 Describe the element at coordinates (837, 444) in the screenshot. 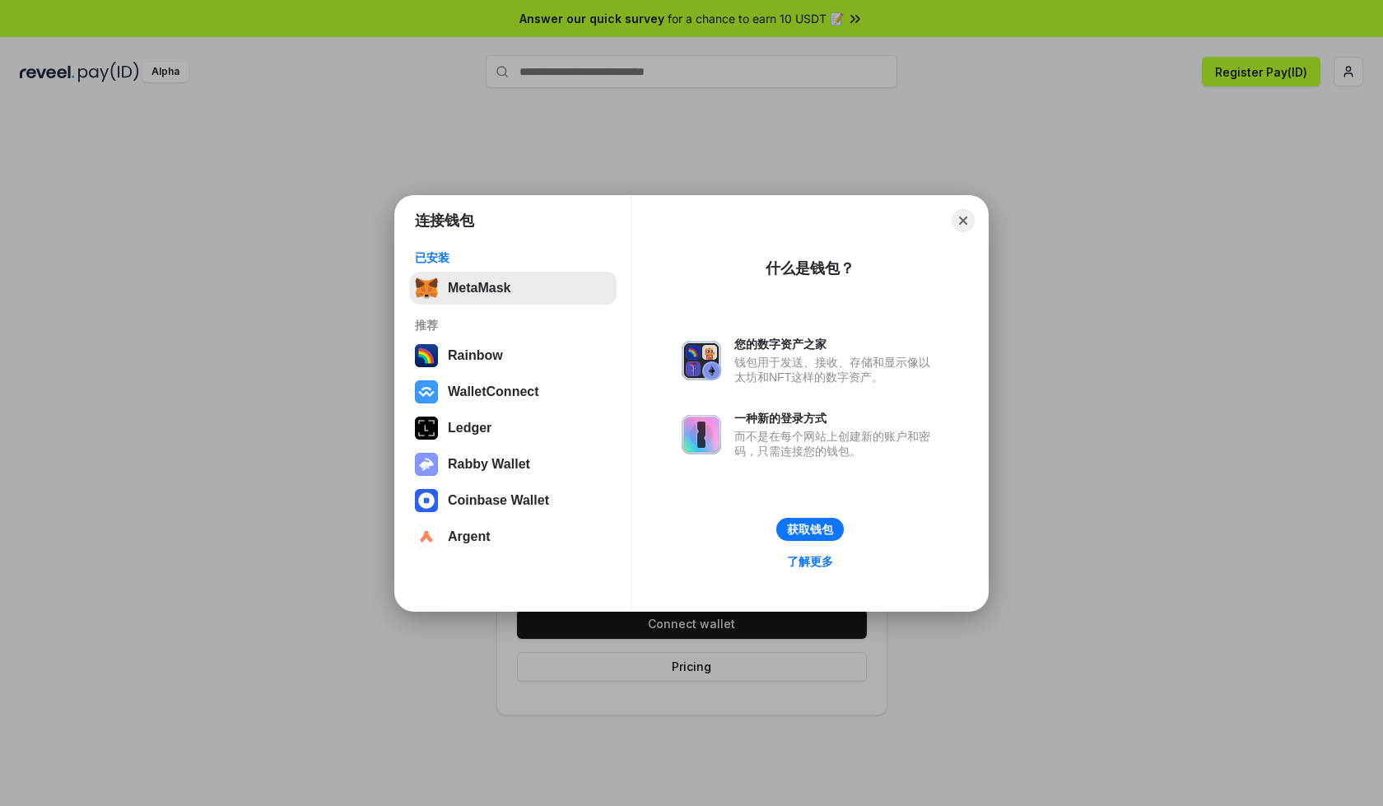

I see `div: 而不是在每个网站上创建新的账户和密码，只需连接您的钱包。` at that location.